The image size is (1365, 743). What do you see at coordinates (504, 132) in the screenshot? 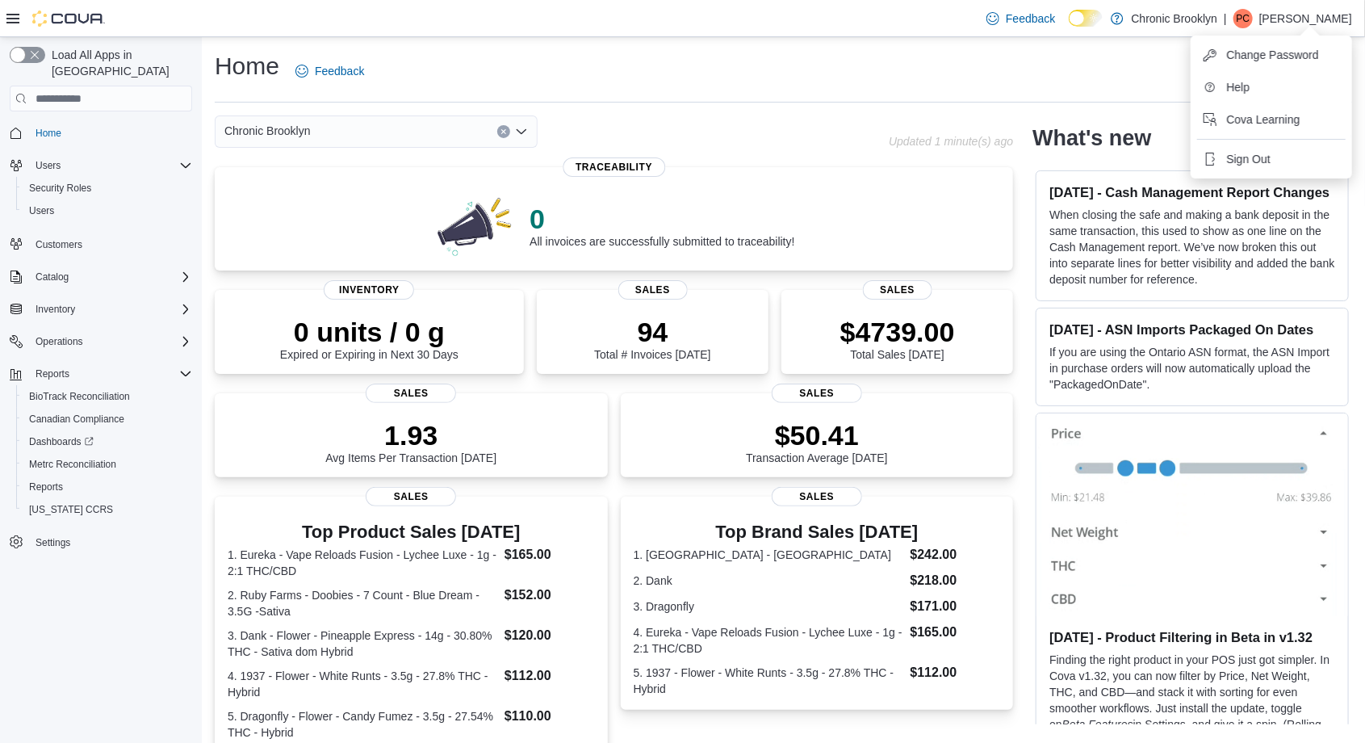
I see `button: Clear input` at bounding box center [504, 132].